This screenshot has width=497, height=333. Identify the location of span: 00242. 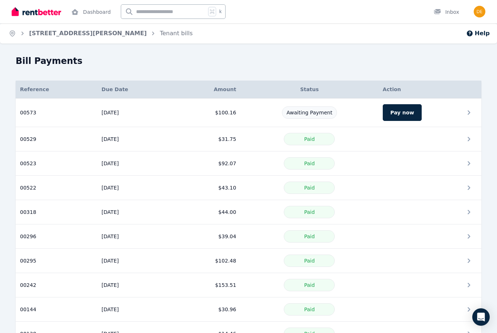
(28, 285).